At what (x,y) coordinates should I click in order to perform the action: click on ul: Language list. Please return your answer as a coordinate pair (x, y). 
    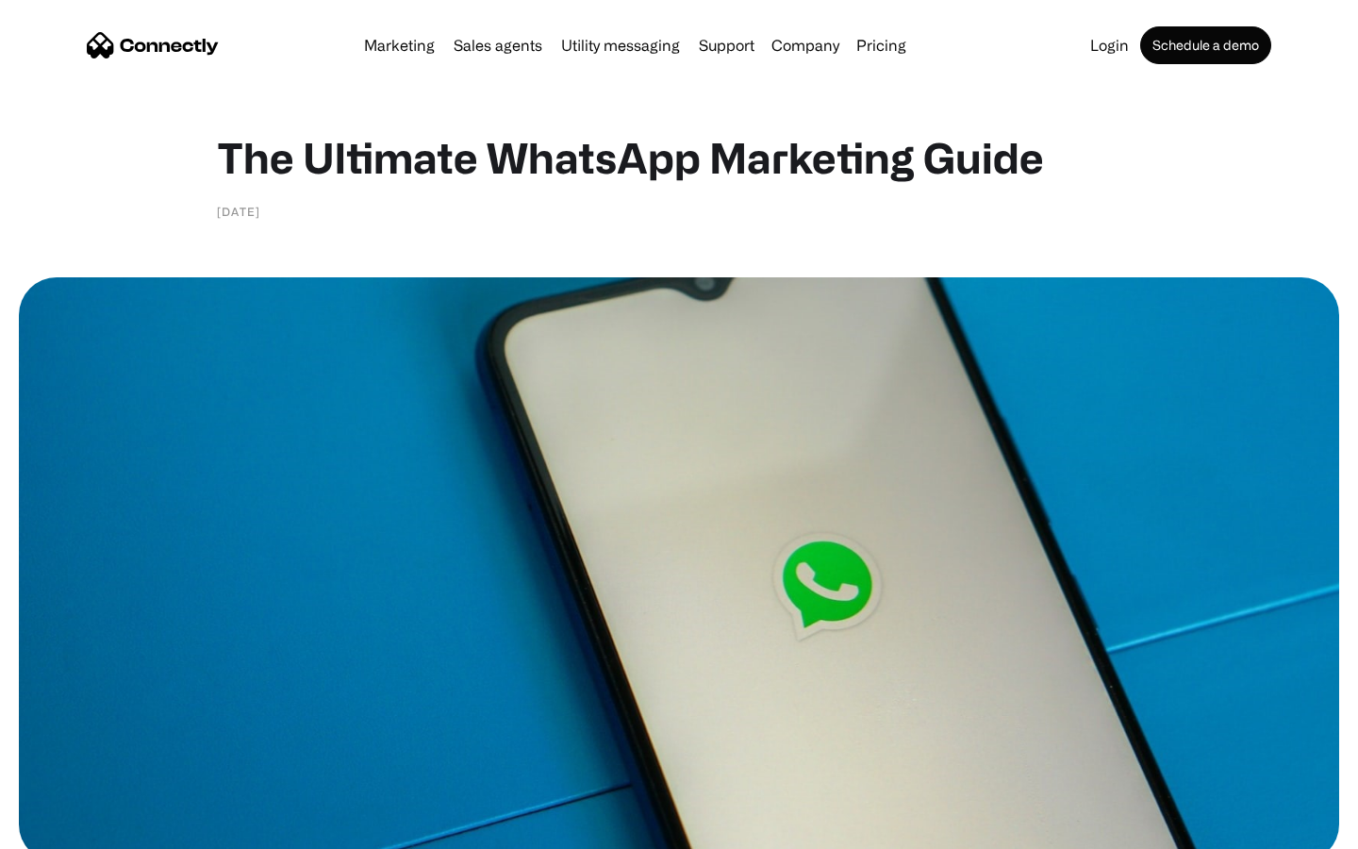
    Looking at the image, I should click on (75, 829).